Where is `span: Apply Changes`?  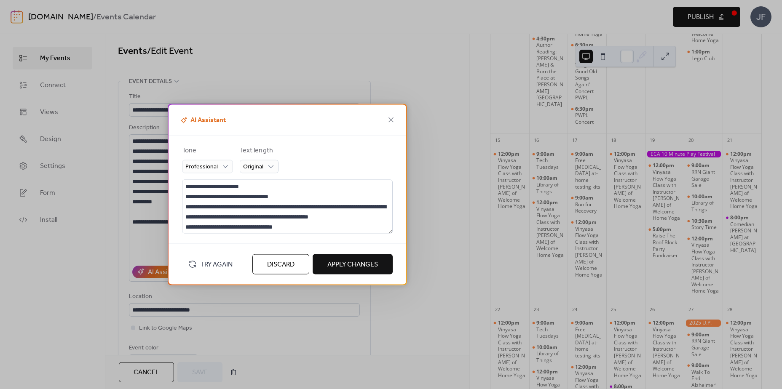 span: Apply Changes is located at coordinates (353, 265).